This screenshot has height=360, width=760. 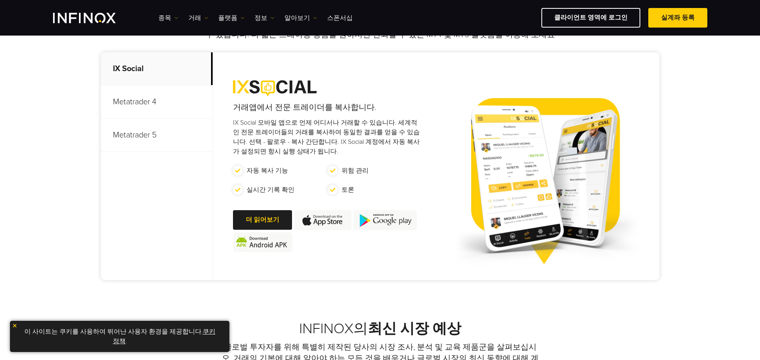 I want to click on a: 종목, so click(x=168, y=18).